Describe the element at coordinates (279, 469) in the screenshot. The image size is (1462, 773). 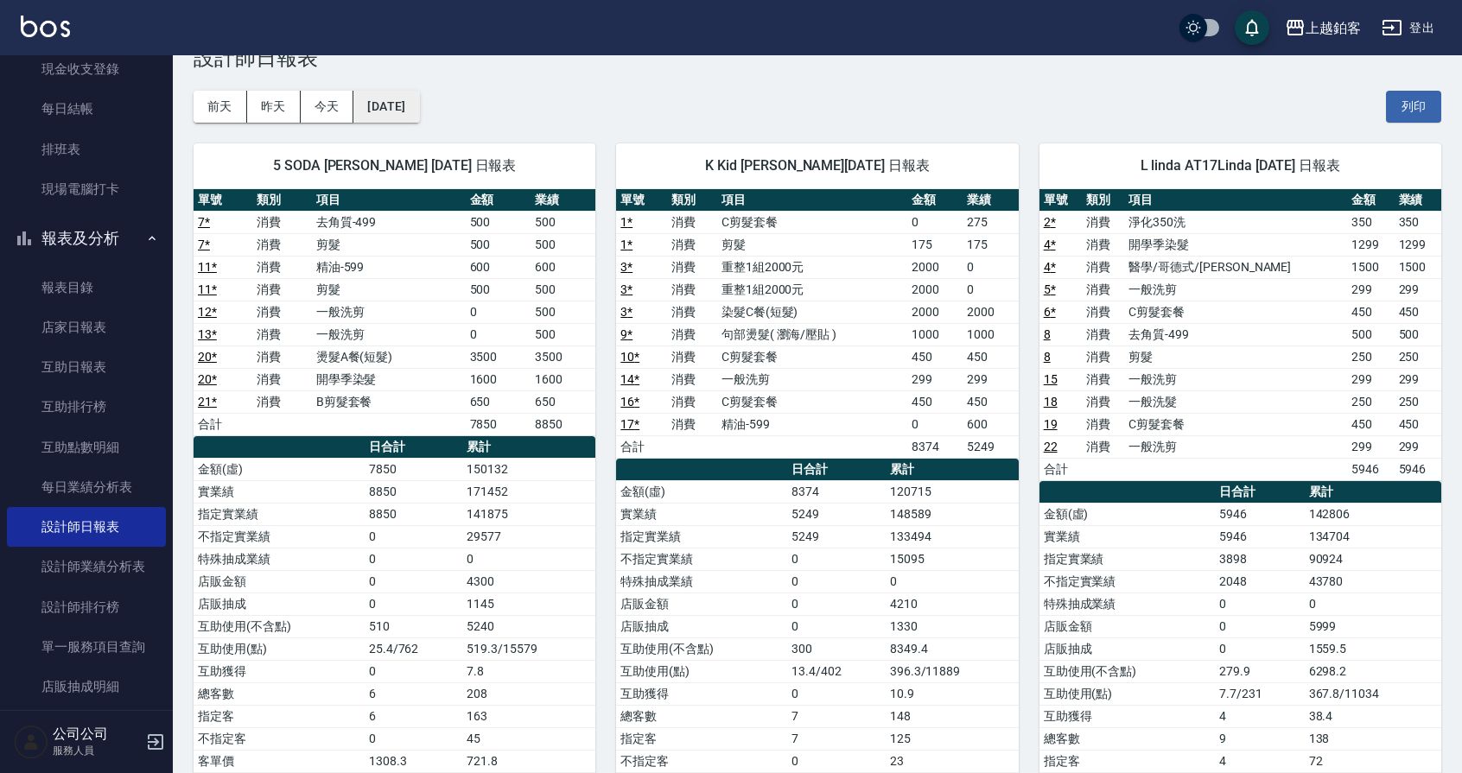
I see `td: 金額(虛)` at that location.